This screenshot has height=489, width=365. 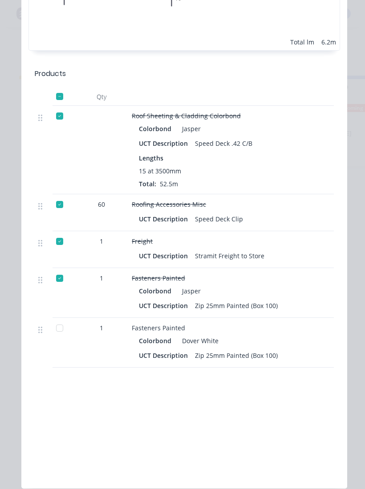 What do you see at coordinates (219, 219) in the screenshot?
I see `div: Speed Deck Clip` at bounding box center [219, 219].